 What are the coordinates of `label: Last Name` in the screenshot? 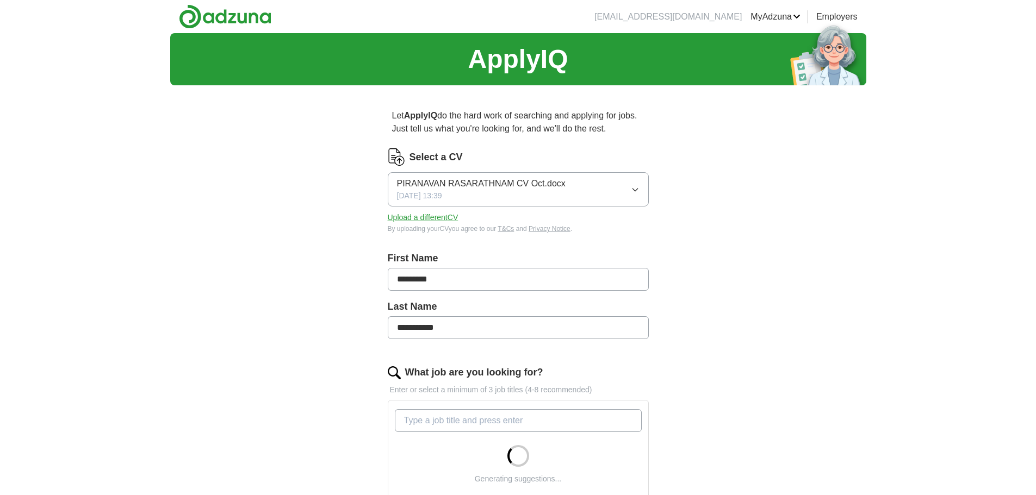 It's located at (518, 307).